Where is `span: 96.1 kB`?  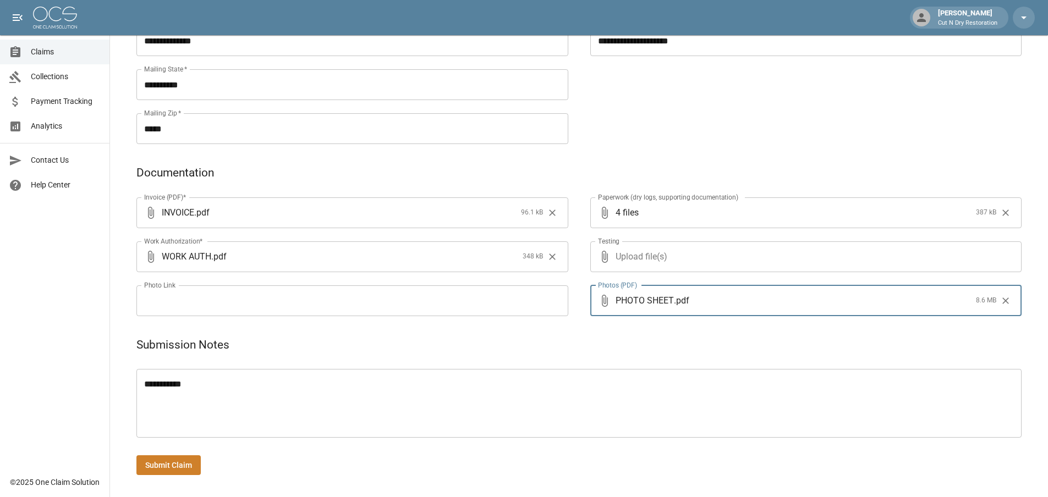
span: 96.1 kB is located at coordinates (532, 213).